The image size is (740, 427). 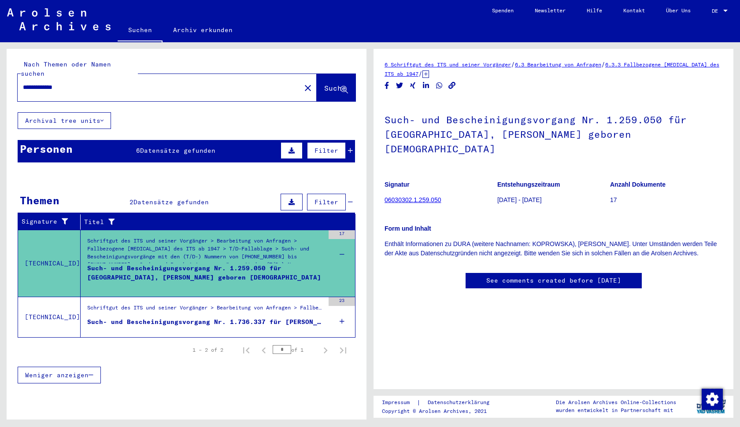 What do you see at coordinates (264, 350) in the screenshot?
I see `button: Previous page` at bounding box center [264, 350].